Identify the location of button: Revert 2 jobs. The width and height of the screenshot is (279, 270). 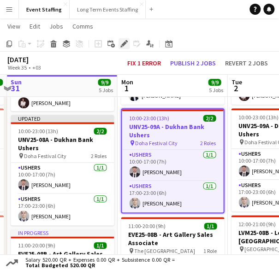
(246, 63).